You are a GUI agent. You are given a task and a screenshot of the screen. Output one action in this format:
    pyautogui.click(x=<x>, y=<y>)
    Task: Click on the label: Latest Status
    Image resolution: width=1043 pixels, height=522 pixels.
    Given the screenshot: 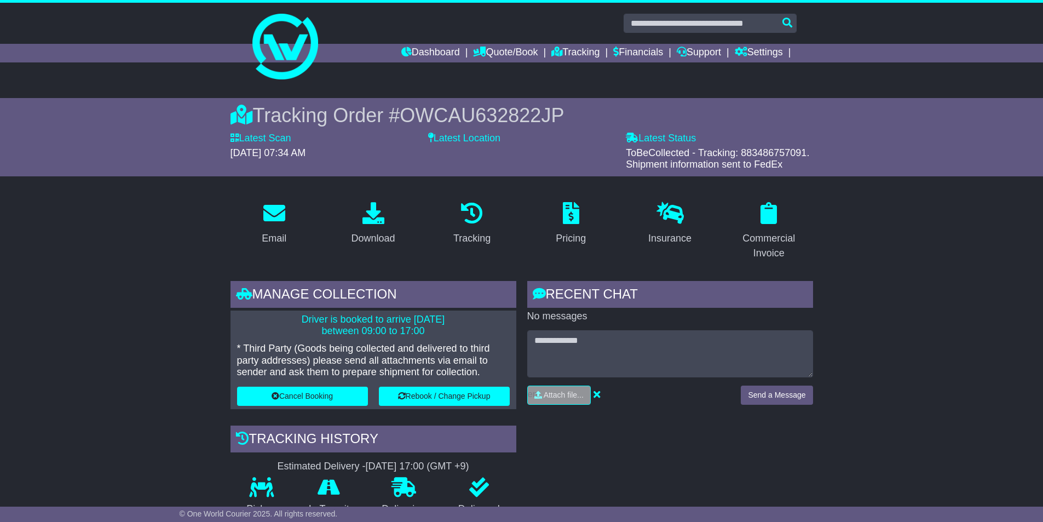 What is the action you would take?
    pyautogui.click(x=661, y=139)
    